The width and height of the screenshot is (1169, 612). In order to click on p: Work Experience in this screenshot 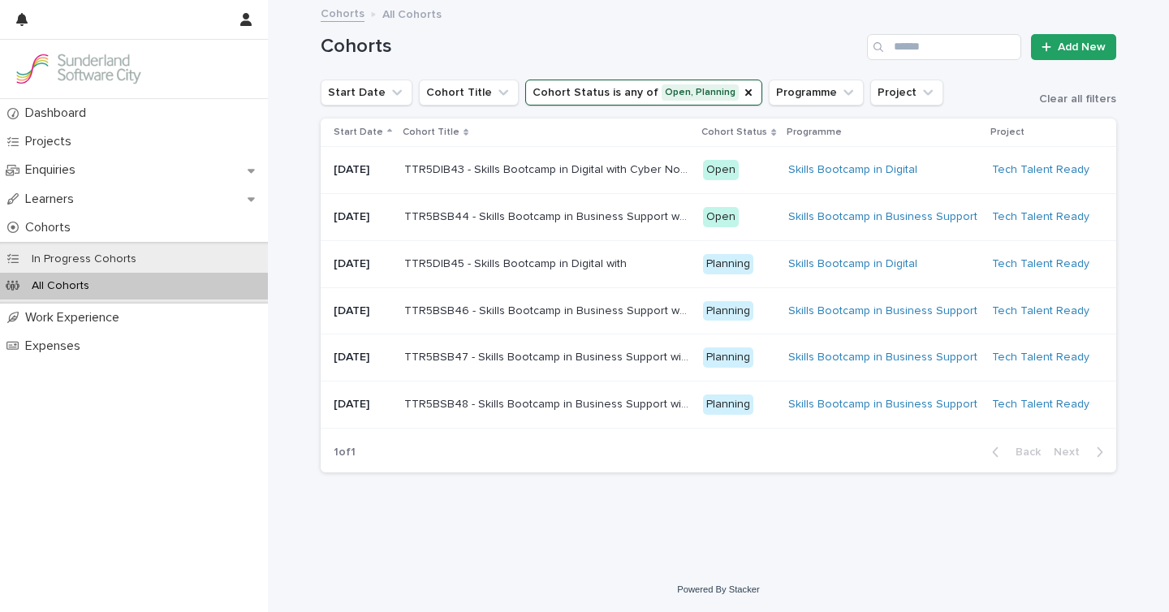, I will do `click(76, 318)`.